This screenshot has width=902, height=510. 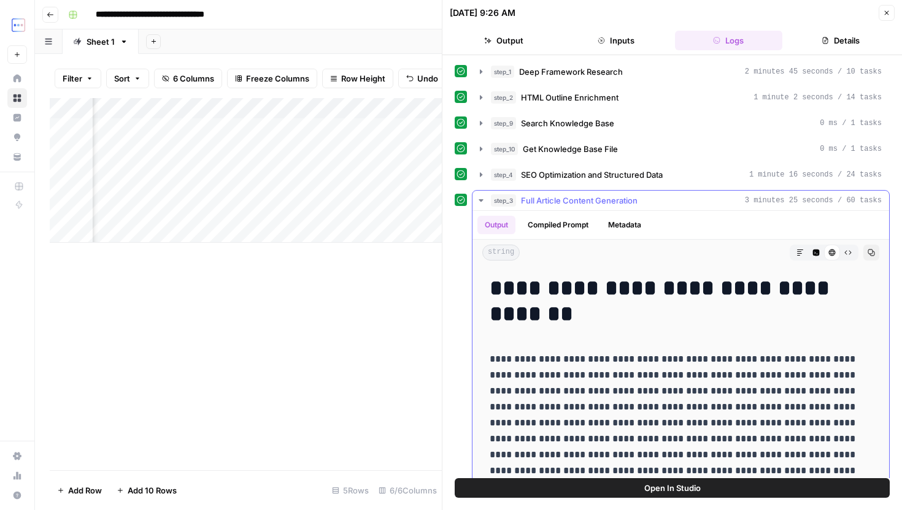 I want to click on span: 3 minutes 25 seconds / 60 tasks, so click(x=813, y=201).